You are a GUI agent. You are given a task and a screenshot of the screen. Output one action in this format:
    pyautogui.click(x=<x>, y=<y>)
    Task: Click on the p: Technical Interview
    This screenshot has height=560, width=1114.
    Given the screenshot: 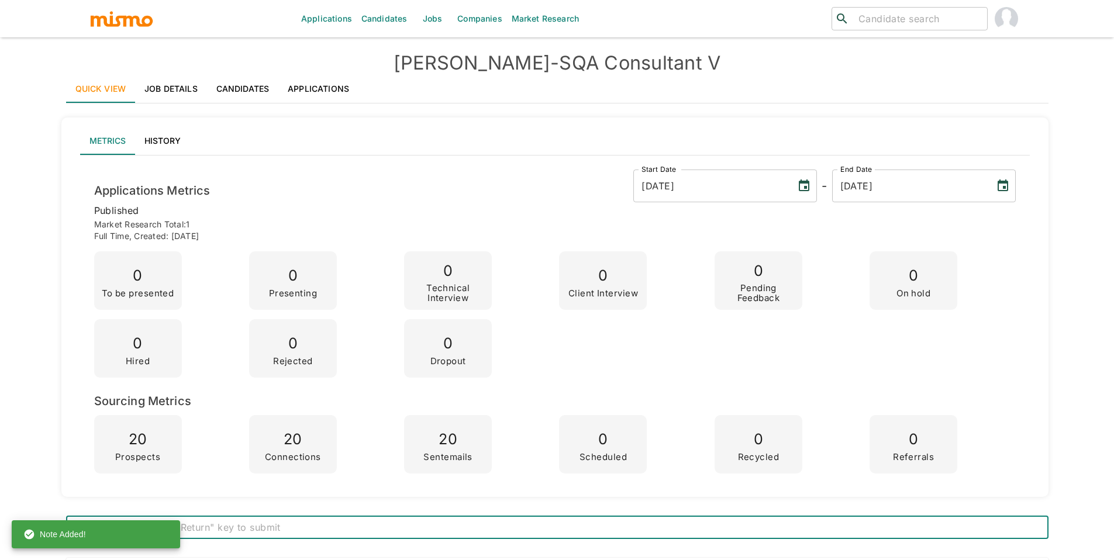 What is the action you would take?
    pyautogui.click(x=448, y=293)
    